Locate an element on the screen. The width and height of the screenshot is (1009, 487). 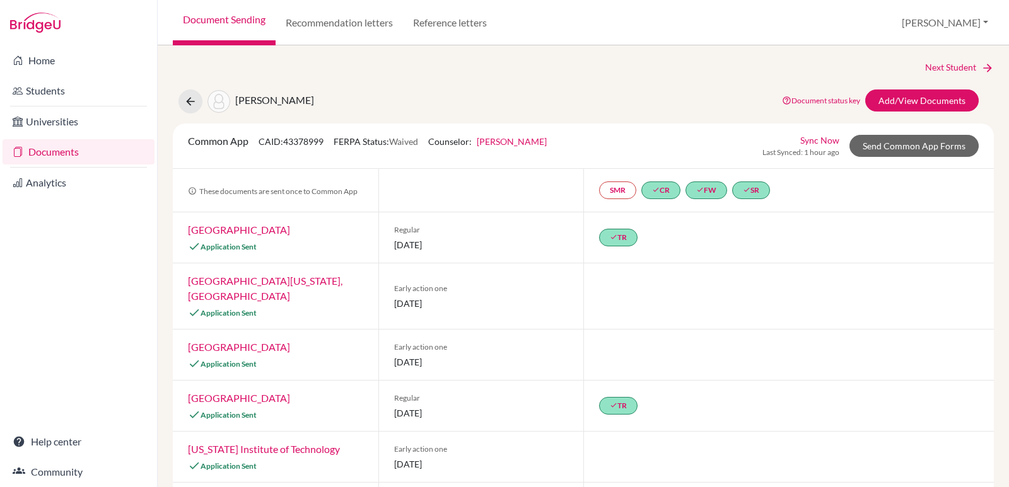
a: SMR is located at coordinates (617, 190).